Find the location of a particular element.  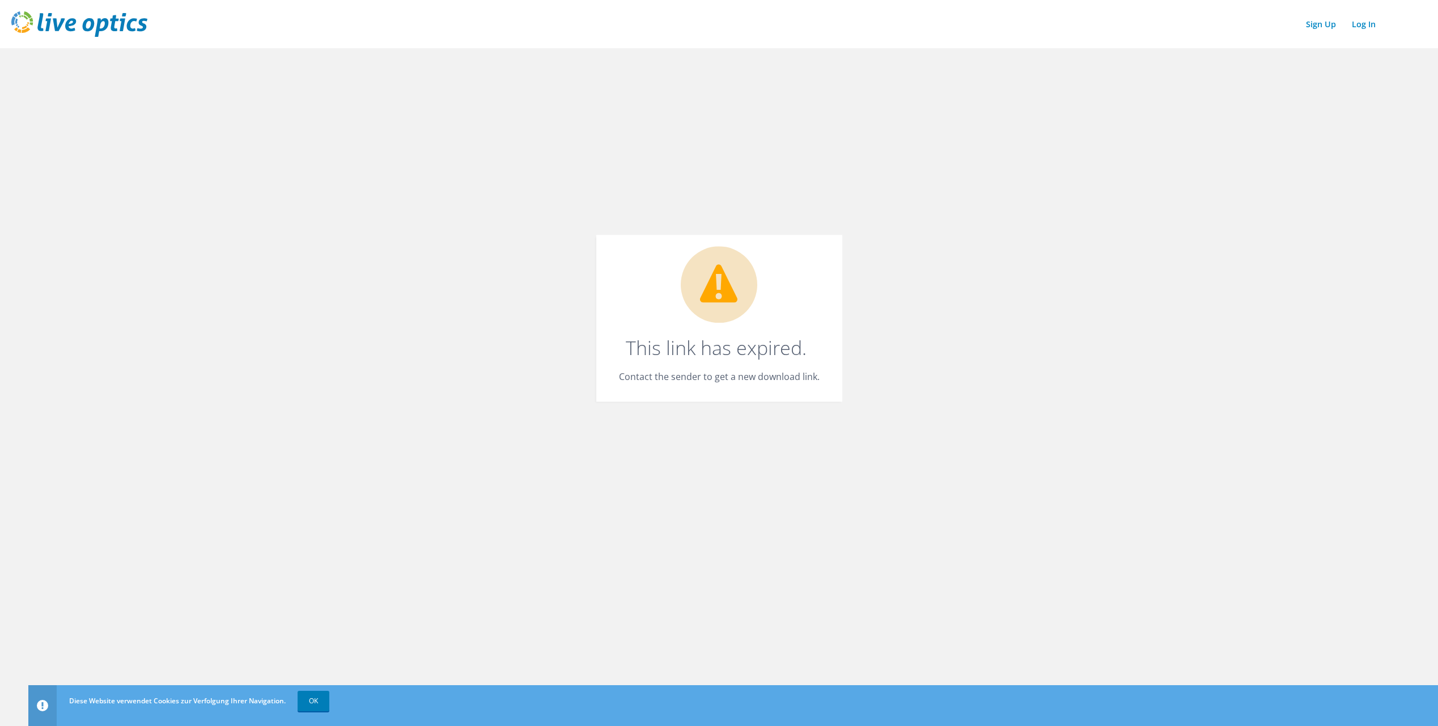

h1: This link has expired. is located at coordinates (717, 348).